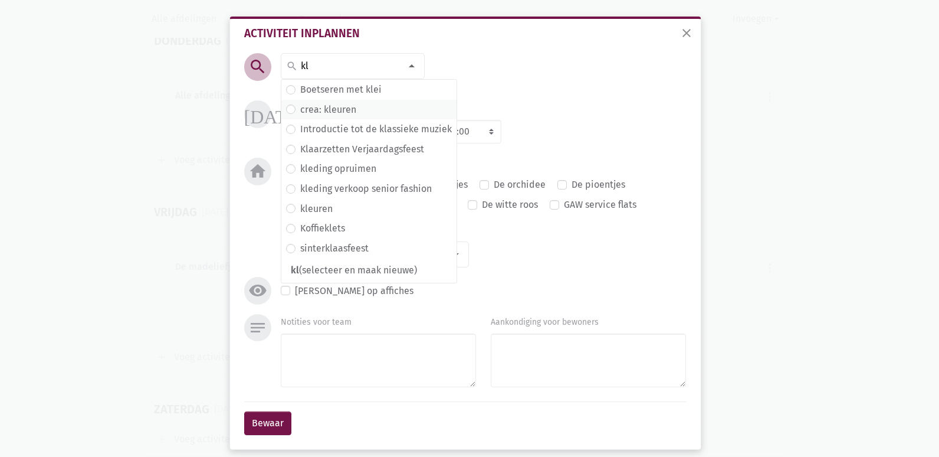 The image size is (939, 457). Describe the element at coordinates (545, 322) in the screenshot. I see `label: Aankondiging voor bewoners` at that location.